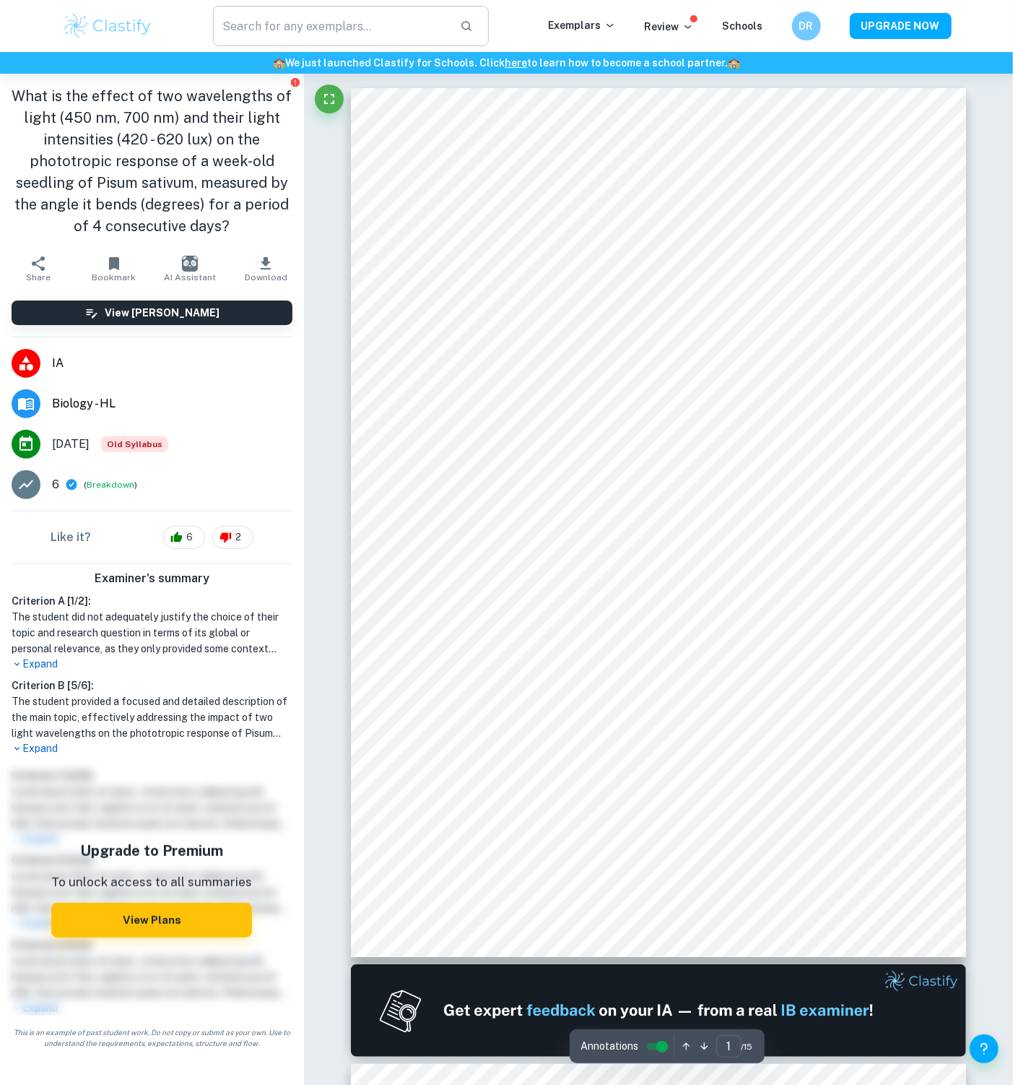 The height and width of the screenshot is (1085, 1013). Describe the element at coordinates (806, 26) in the screenshot. I see `h6: DR` at that location.